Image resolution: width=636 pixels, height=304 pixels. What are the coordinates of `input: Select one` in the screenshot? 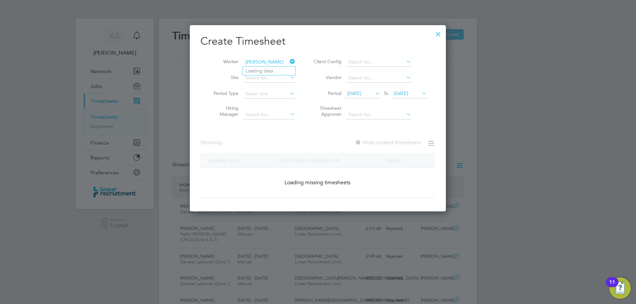 It's located at (269, 94).